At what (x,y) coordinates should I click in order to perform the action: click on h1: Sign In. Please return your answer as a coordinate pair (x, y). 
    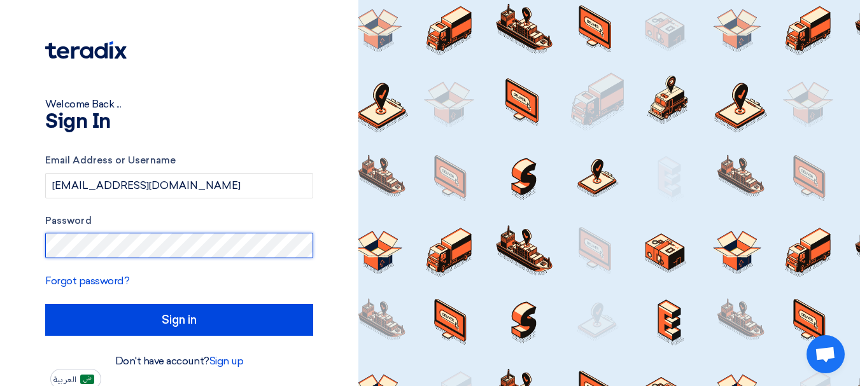
    Looking at the image, I should click on (179, 122).